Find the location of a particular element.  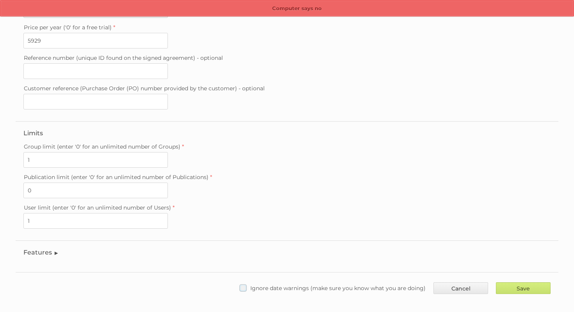

span: Reference number (unique ID found on the signed agreement) - optional is located at coordinates (123, 58).